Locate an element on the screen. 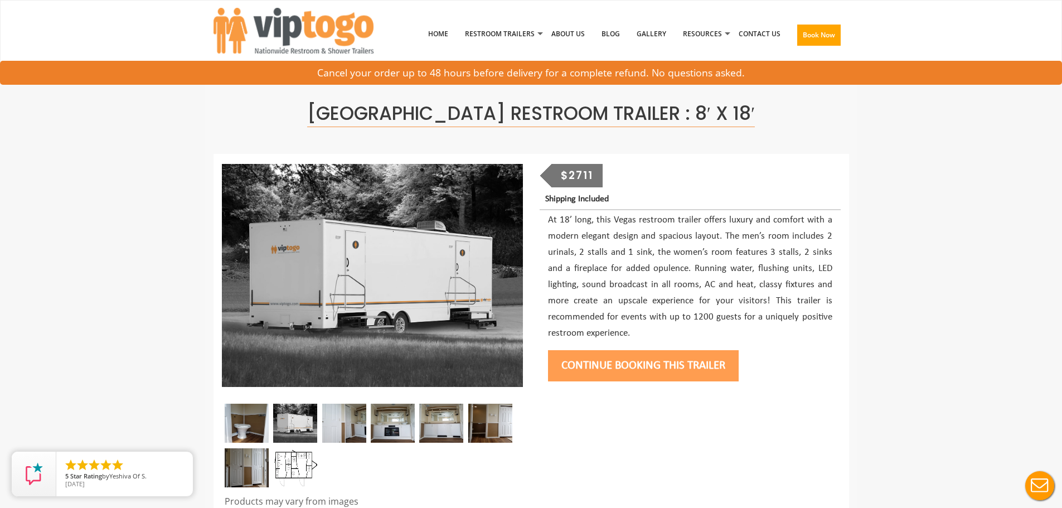 Image resolution: width=1062 pixels, height=508 pixels. a: Contact Us is located at coordinates (760, 34).